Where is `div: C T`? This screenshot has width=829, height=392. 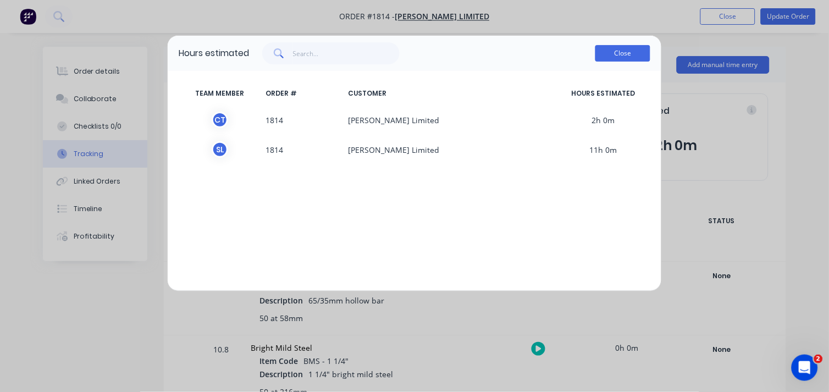 div: C T is located at coordinates (220, 120).